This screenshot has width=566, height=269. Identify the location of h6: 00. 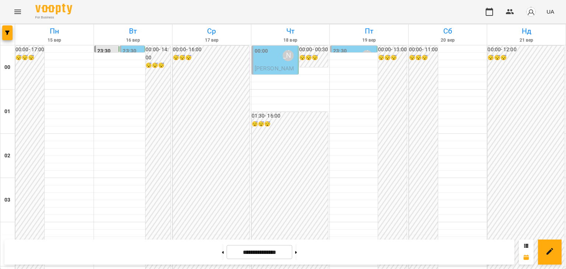
(7, 67).